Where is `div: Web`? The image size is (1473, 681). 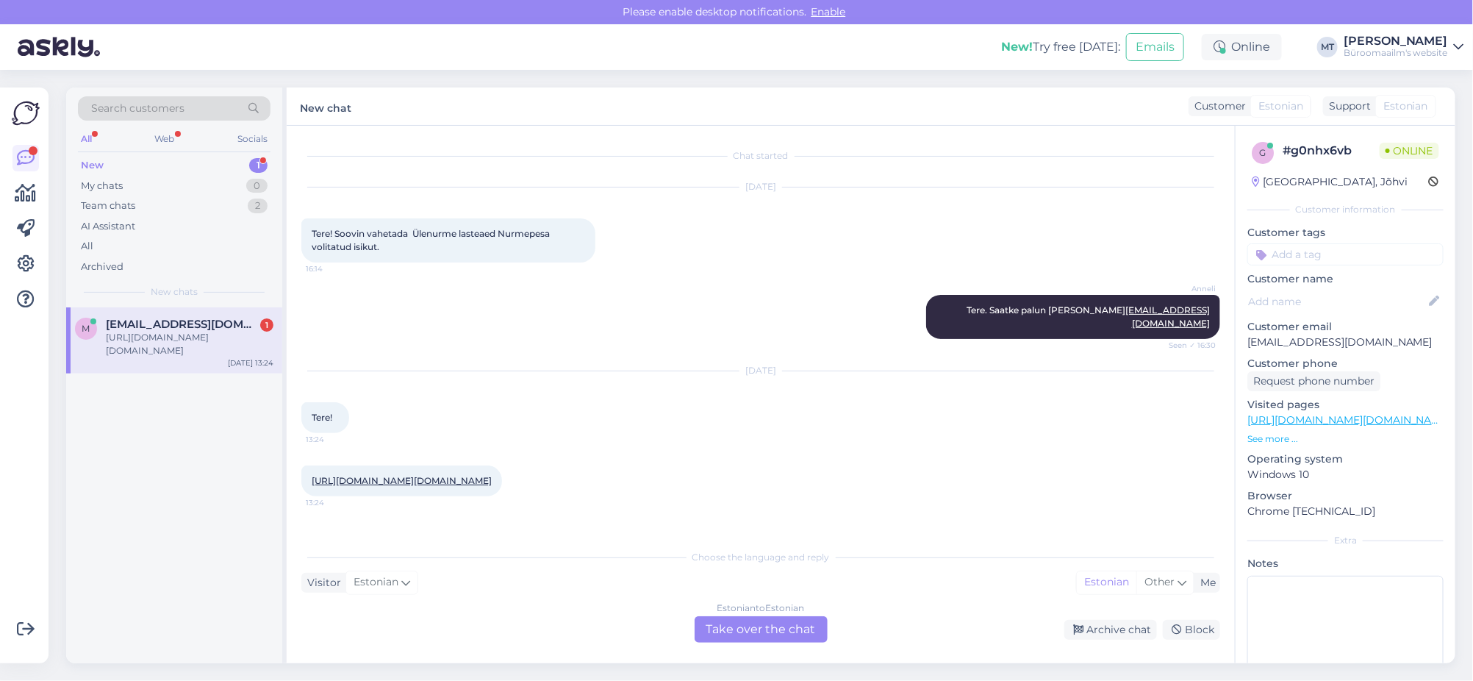 div: Web is located at coordinates (165, 139).